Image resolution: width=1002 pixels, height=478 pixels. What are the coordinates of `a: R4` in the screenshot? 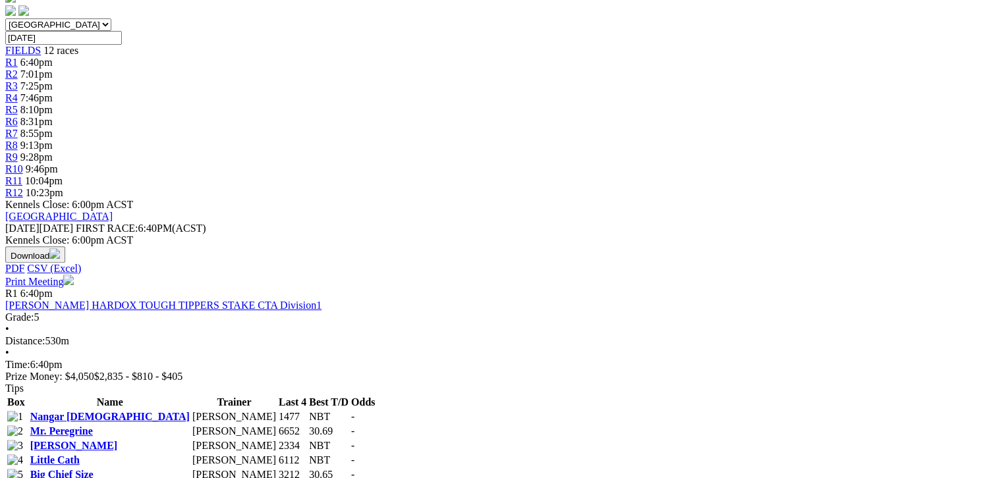 It's located at (11, 97).